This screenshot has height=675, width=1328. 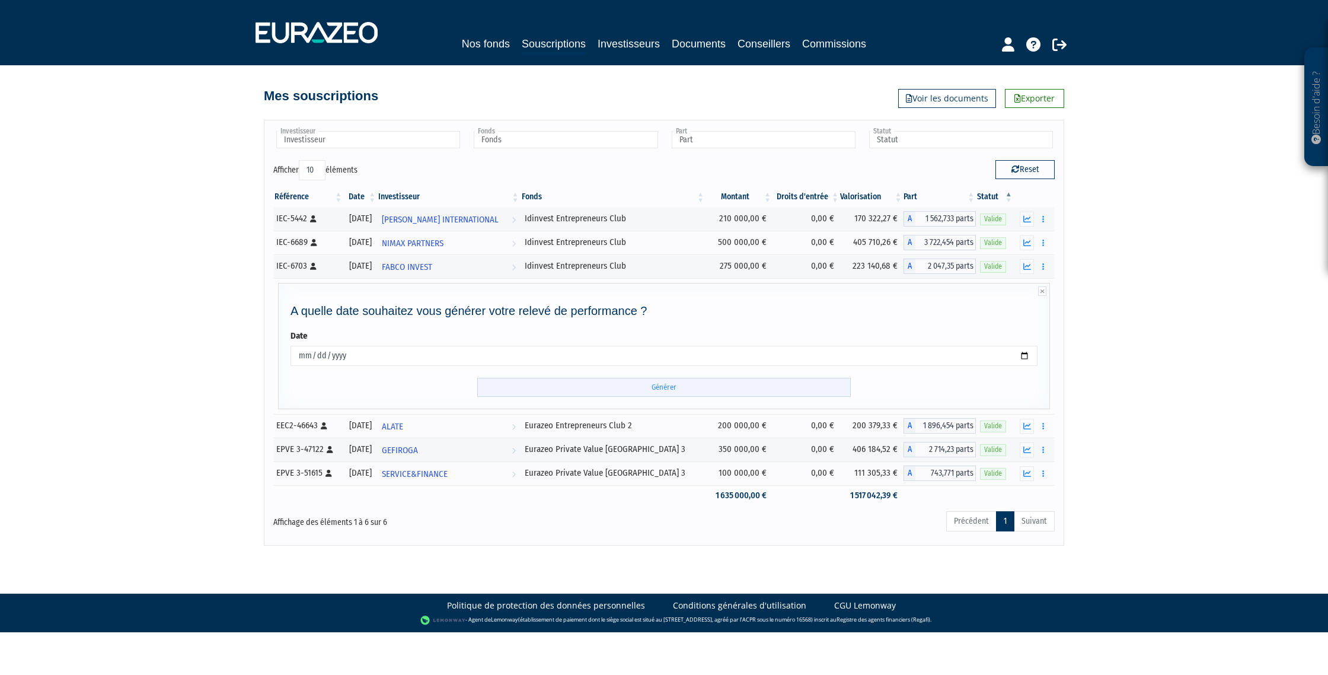 I want to click on td: 100 000,00 €, so click(x=739, y=473).